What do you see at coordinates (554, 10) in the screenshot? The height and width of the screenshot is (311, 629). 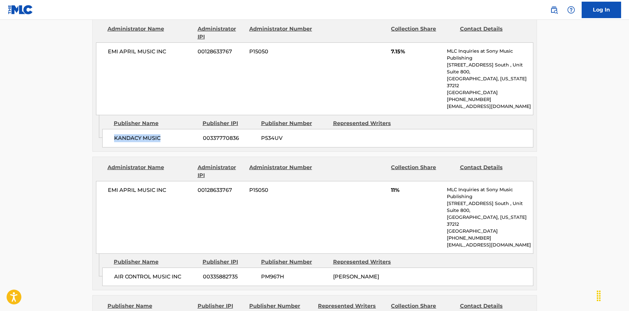 I see `a: Public Search` at bounding box center [554, 10].